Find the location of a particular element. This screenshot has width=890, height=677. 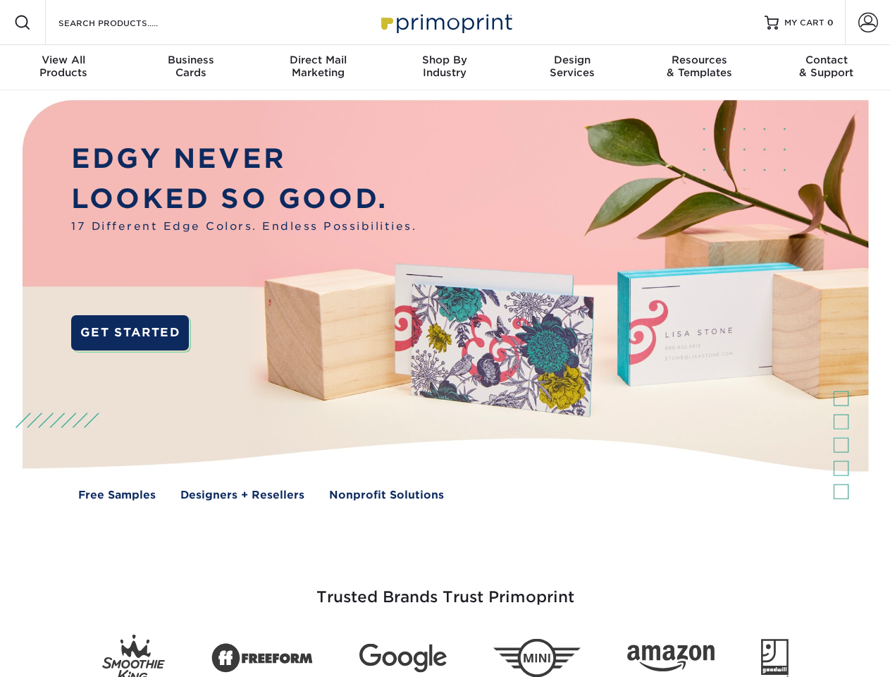

span: Contact is located at coordinates (827, 60).